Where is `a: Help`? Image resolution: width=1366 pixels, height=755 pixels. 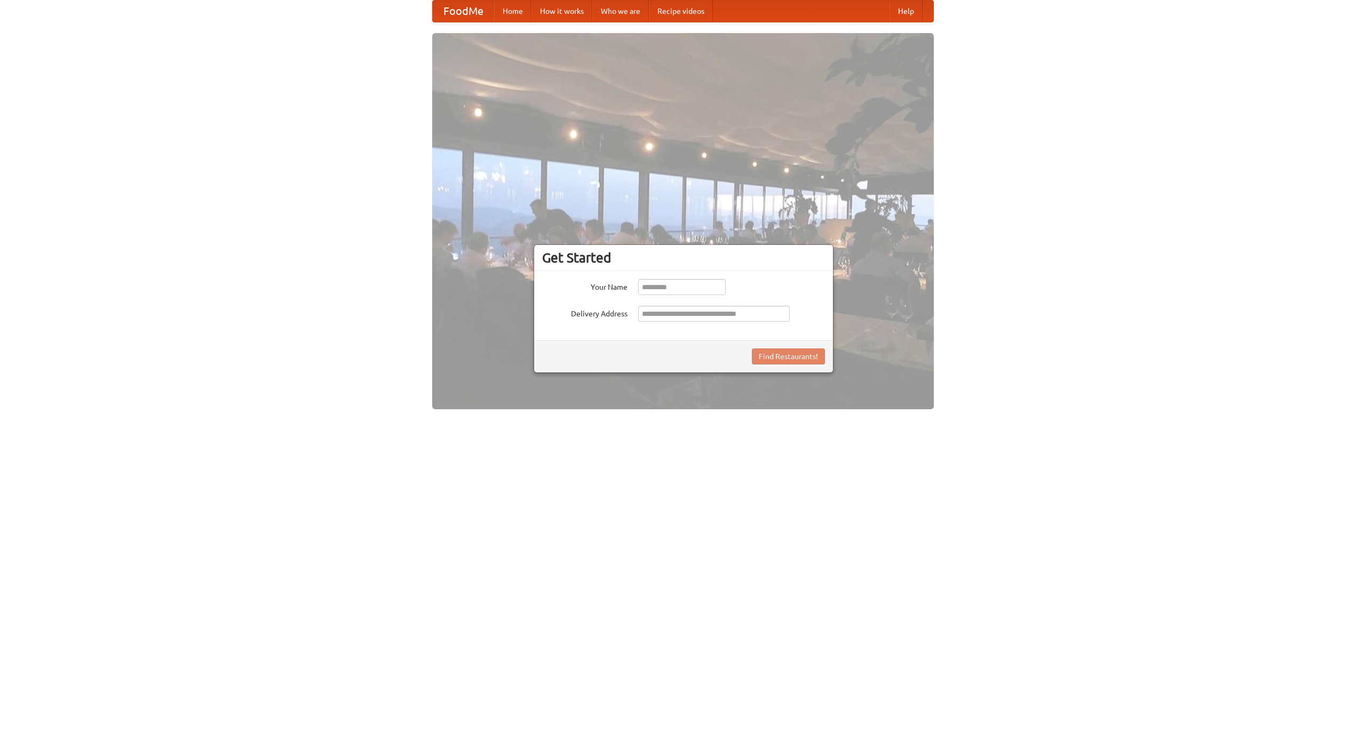 a: Help is located at coordinates (906, 11).